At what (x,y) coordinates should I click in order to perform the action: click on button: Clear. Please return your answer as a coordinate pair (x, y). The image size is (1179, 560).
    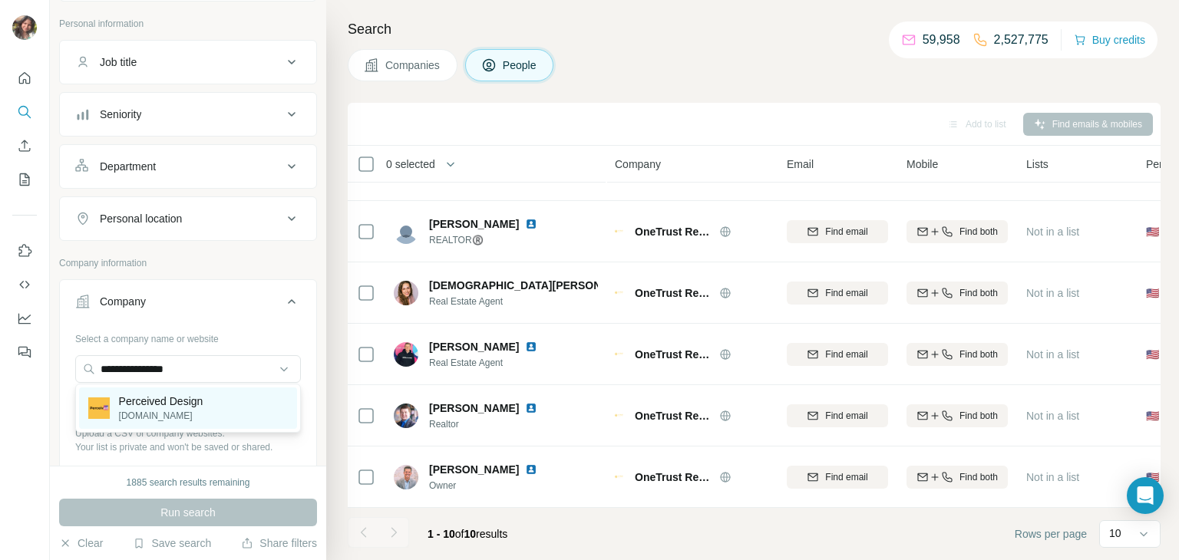
    Looking at the image, I should click on (81, 543).